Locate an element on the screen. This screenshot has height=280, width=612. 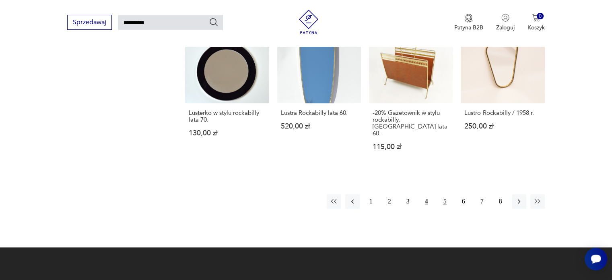
a: Sprzedawaj is located at coordinates (89, 23).